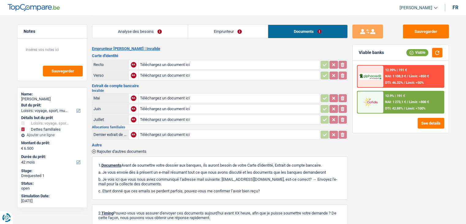 The image size is (466, 224). What do you see at coordinates (394, 82) in the screenshot?
I see `span: DTI: 46.32%` at bounding box center [394, 82].